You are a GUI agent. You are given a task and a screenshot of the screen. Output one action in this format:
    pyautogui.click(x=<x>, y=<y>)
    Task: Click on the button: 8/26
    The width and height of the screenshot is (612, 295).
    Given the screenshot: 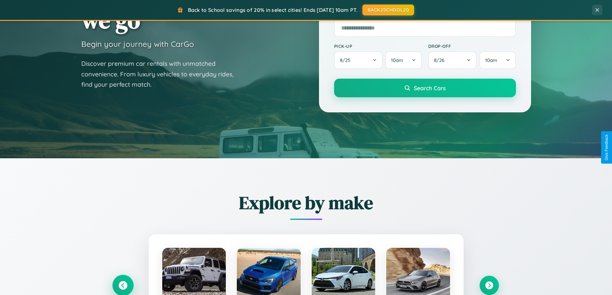 What is the action you would take?
    pyautogui.click(x=453, y=60)
    